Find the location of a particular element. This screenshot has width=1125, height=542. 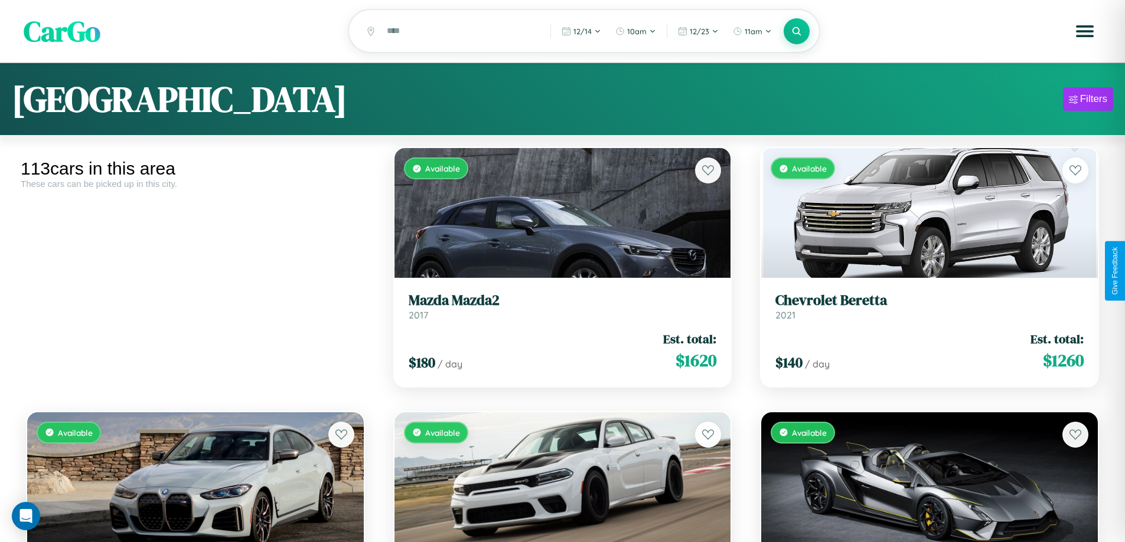

span: $ 140 is located at coordinates (789, 362).